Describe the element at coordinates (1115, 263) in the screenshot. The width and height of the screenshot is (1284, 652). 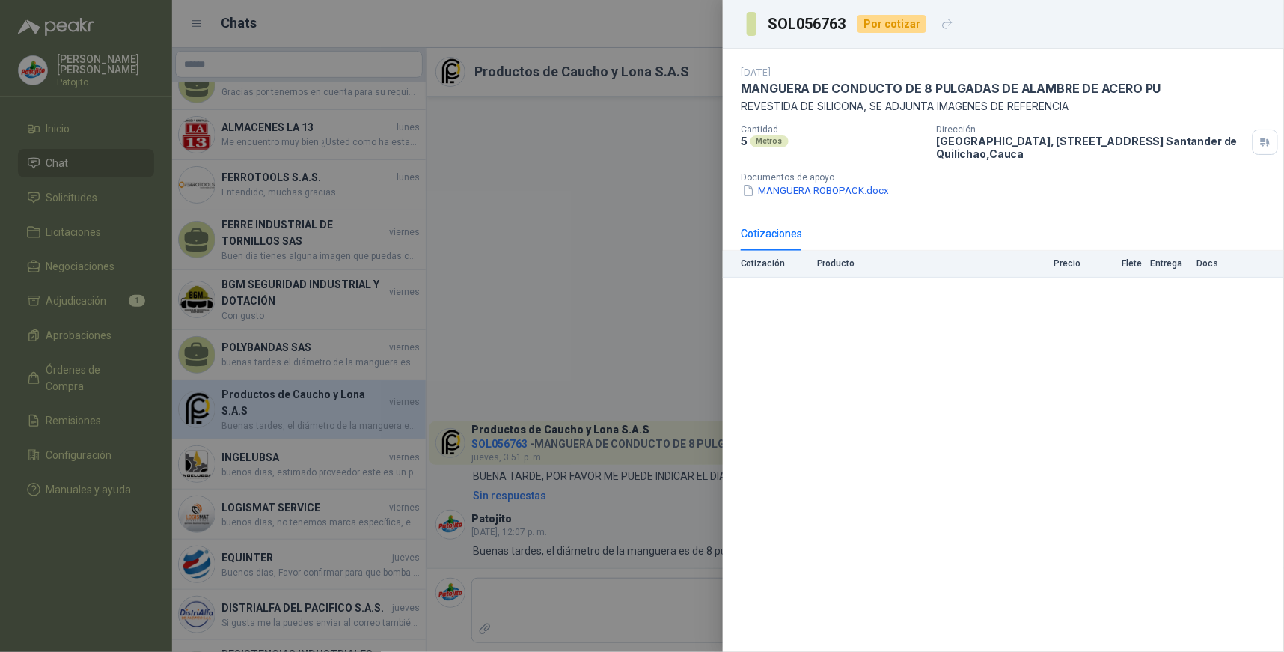
I see `p: Flete` at that location.